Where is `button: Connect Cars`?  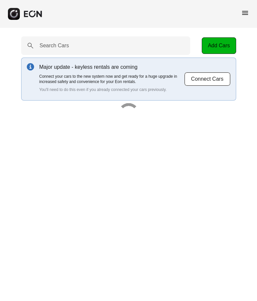 button: Connect Cars is located at coordinates (207, 79).